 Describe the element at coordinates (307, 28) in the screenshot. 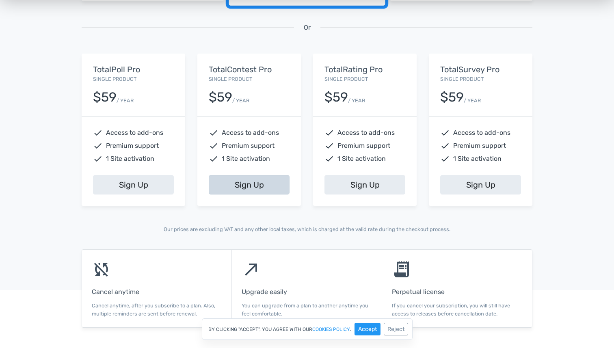

I see `span: Or` at that location.